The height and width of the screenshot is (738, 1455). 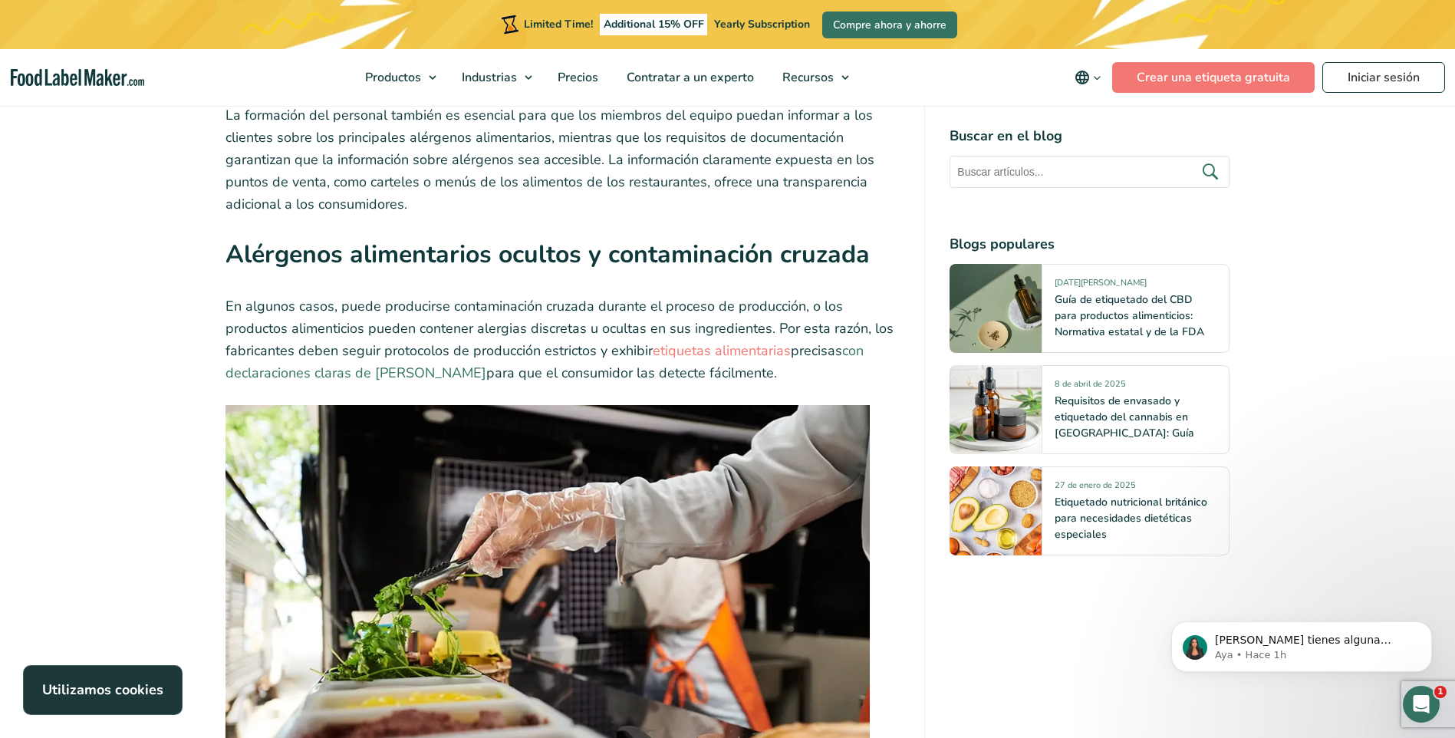 I want to click on a: Productos, so click(x=397, y=77).